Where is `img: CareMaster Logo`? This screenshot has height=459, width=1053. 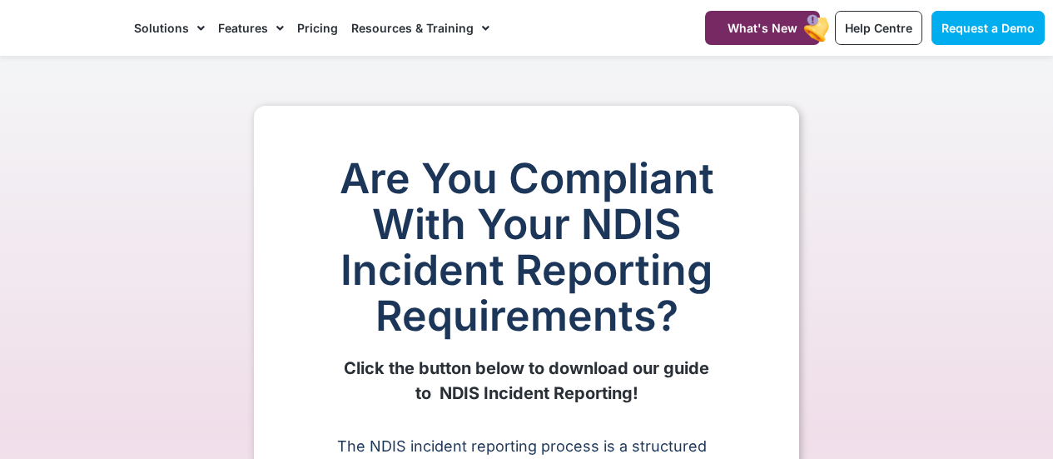
img: CareMaster Logo is located at coordinates (62, 27).